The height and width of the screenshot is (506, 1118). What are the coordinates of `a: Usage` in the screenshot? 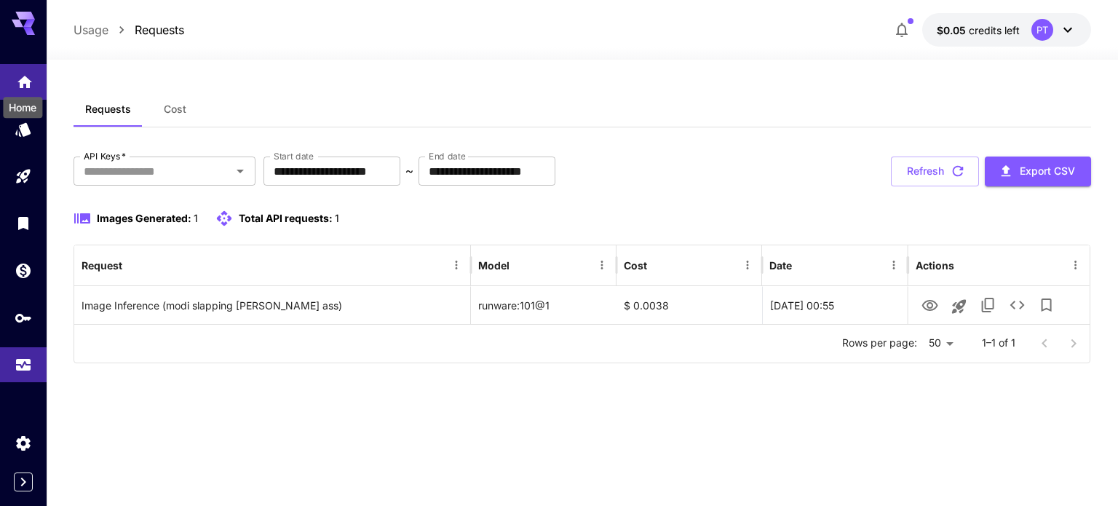 It's located at (91, 30).